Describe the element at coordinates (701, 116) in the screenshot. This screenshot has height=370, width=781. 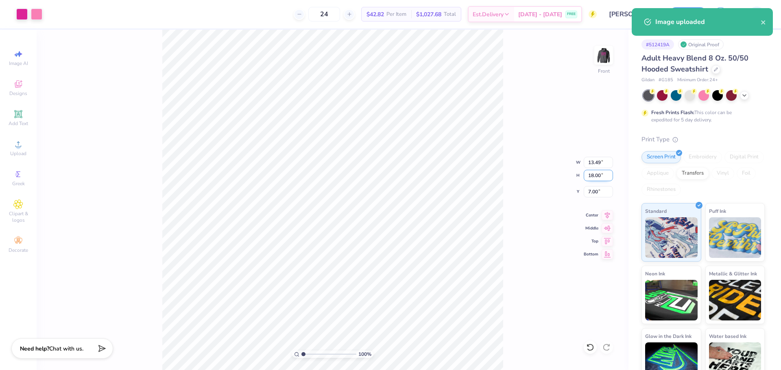
I see `div: This color can be expedited for 5 day delivery.` at that location.